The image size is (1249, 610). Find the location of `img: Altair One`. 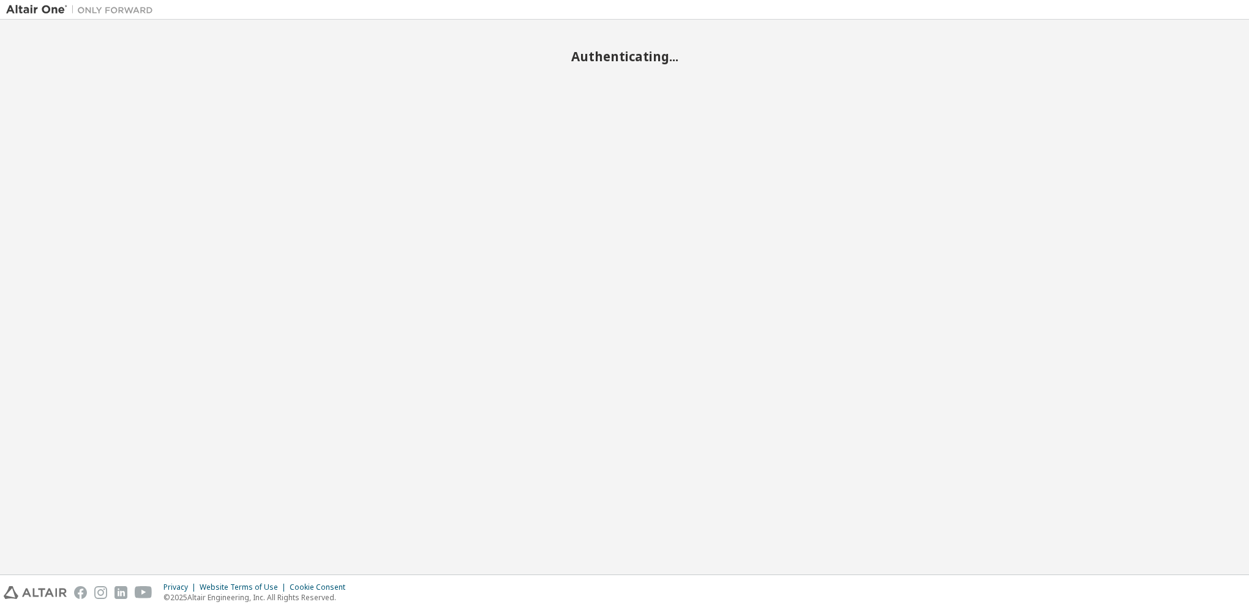

img: Altair One is located at coordinates (83, 10).